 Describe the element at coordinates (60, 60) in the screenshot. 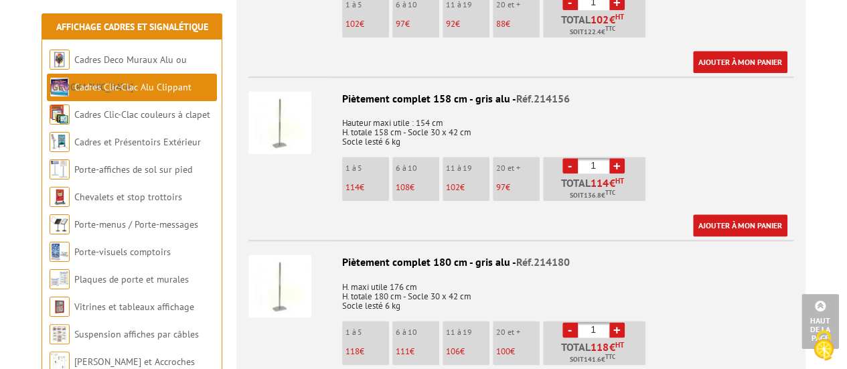

I see `img: Cadres Deco Muraux Alu ou Bois` at that location.